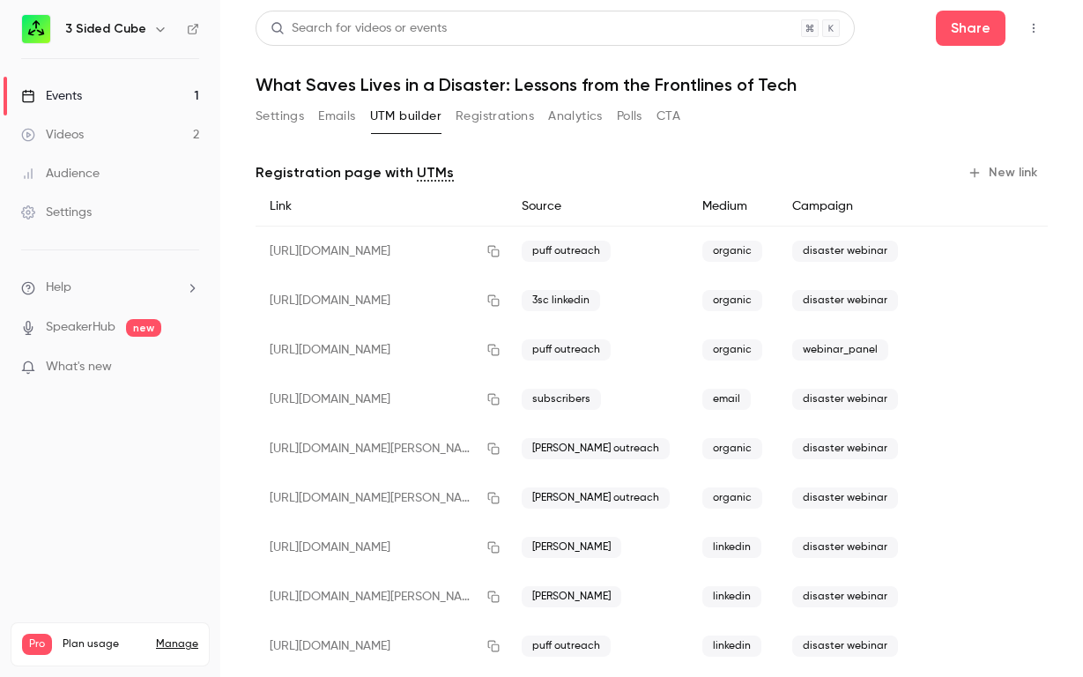  What do you see at coordinates (405, 116) in the screenshot?
I see `button: UTM builder` at bounding box center [405, 116].